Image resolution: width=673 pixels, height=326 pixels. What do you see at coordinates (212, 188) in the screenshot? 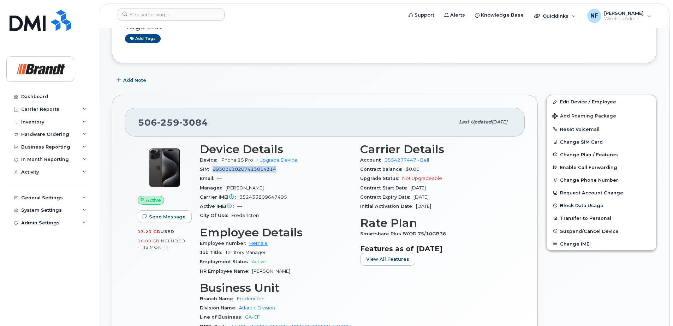
I see `span: Manager` at bounding box center [212, 188].